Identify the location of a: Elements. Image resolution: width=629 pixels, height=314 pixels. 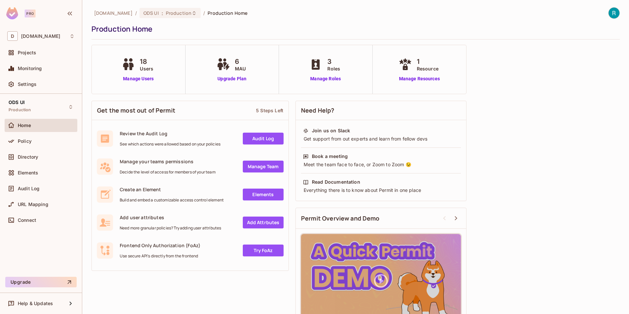
(263, 195).